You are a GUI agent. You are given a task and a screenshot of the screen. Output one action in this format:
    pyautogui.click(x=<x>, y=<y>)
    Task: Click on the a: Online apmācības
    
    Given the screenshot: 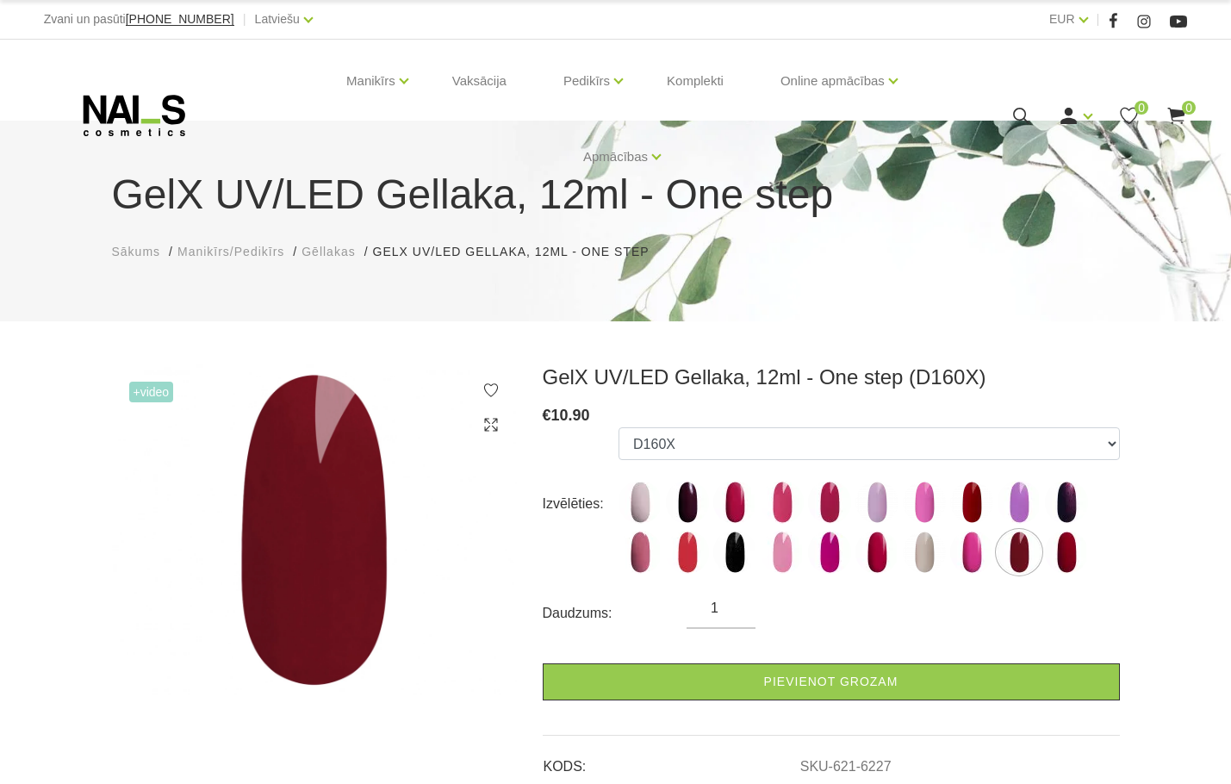 What is the action you would take?
    pyautogui.click(x=832, y=81)
    